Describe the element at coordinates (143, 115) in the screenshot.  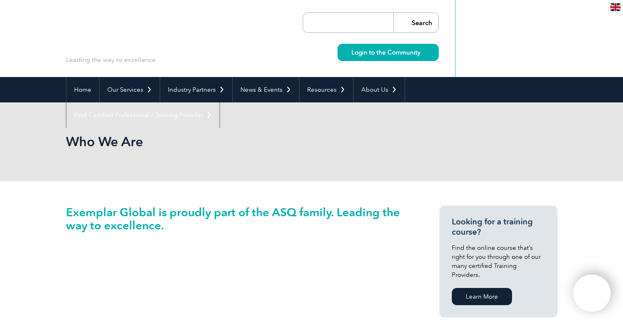
I see `a: Find Certified Professional / Training Provider` at that location.